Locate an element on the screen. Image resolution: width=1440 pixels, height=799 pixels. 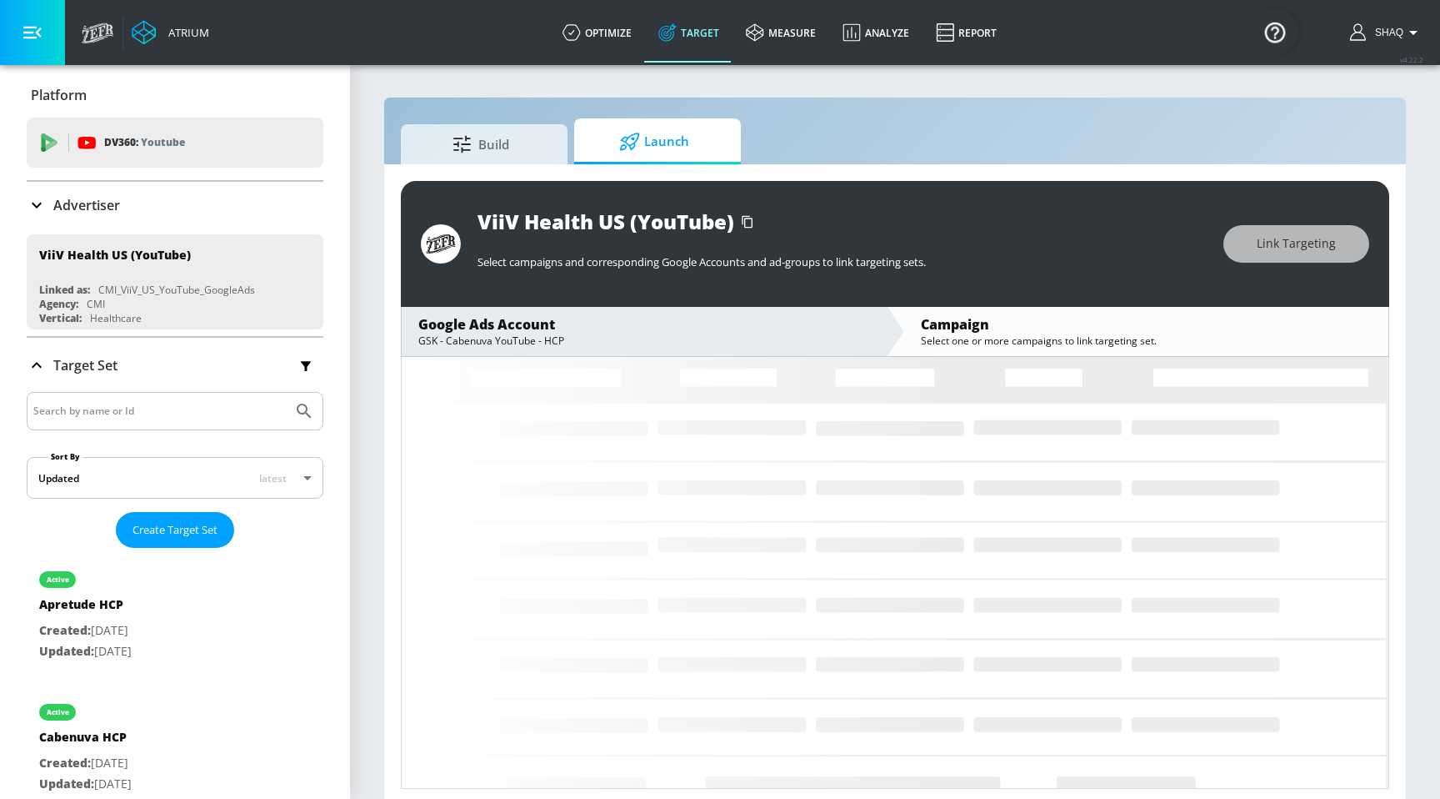
p: Target Set is located at coordinates (85, 365).